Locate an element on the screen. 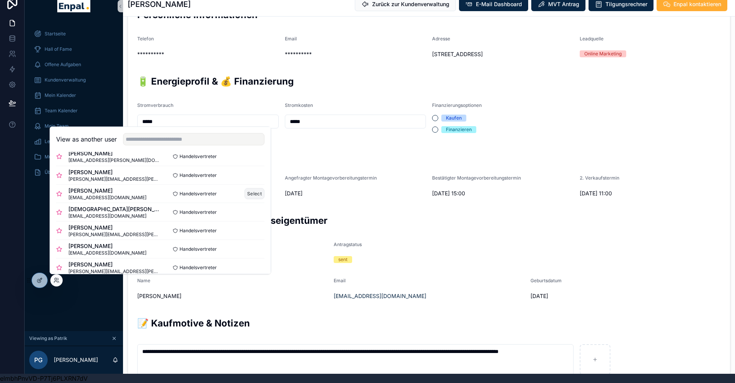 This screenshot has width=735, height=383. span: Antragstatus is located at coordinates (347, 244).